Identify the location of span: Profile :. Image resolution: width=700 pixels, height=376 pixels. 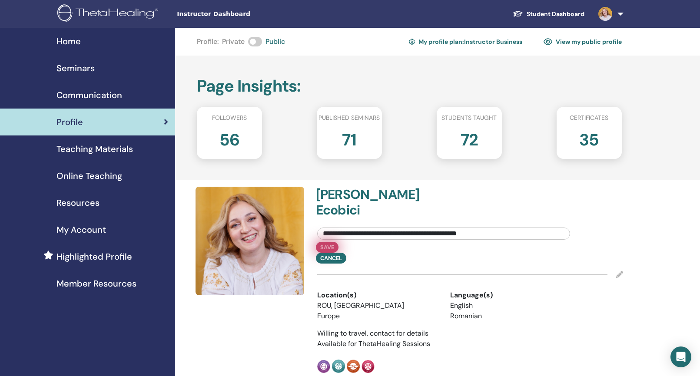
(208, 42).